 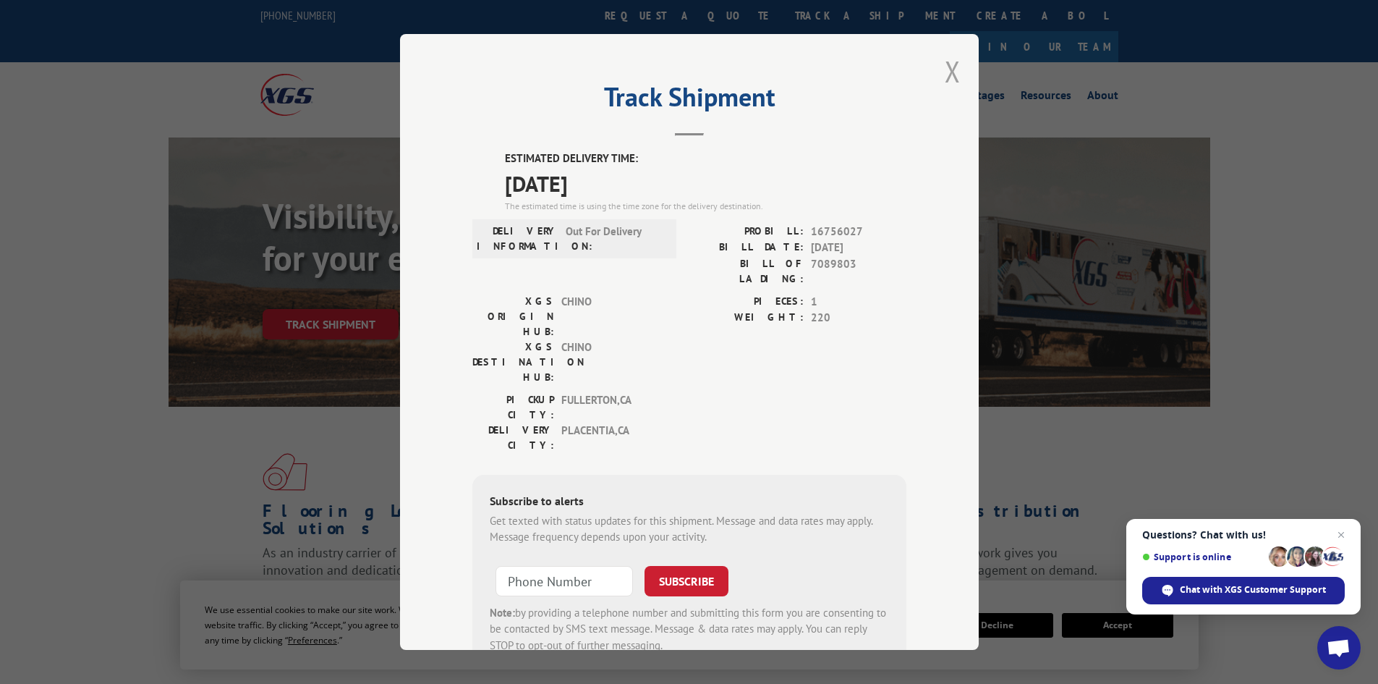 I want to click on label: XGS ORIGIN HUB:, so click(x=513, y=316).